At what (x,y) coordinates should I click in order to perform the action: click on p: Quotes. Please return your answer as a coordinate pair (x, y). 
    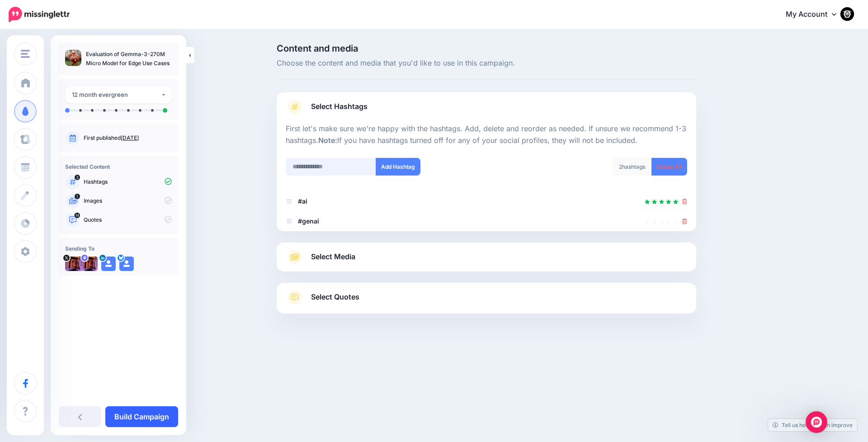
    Looking at the image, I should click on (127, 220).